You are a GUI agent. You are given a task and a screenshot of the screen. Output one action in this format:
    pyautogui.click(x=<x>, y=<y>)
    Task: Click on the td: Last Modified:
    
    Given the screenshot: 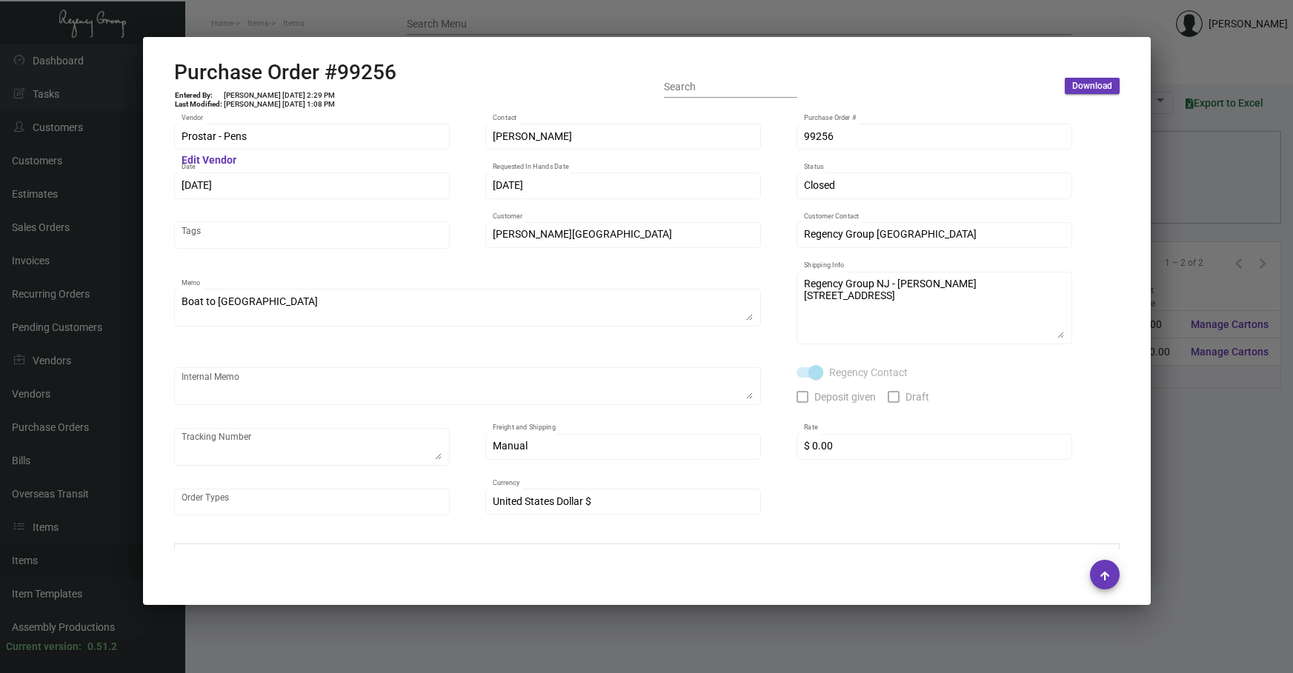 What is the action you would take?
    pyautogui.click(x=199, y=104)
    